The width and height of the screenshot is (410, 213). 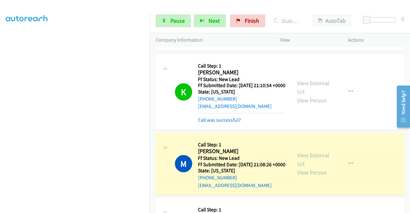 I want to click on div: Need help?, so click(x=12, y=21).